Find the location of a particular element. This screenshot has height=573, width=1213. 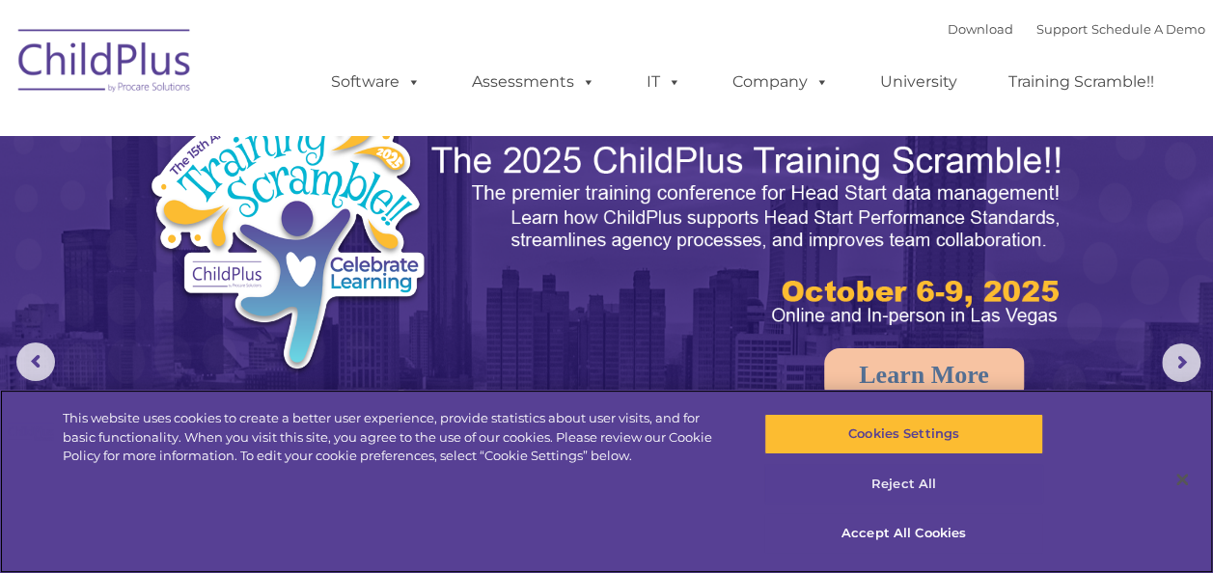

a: University is located at coordinates (919, 82).